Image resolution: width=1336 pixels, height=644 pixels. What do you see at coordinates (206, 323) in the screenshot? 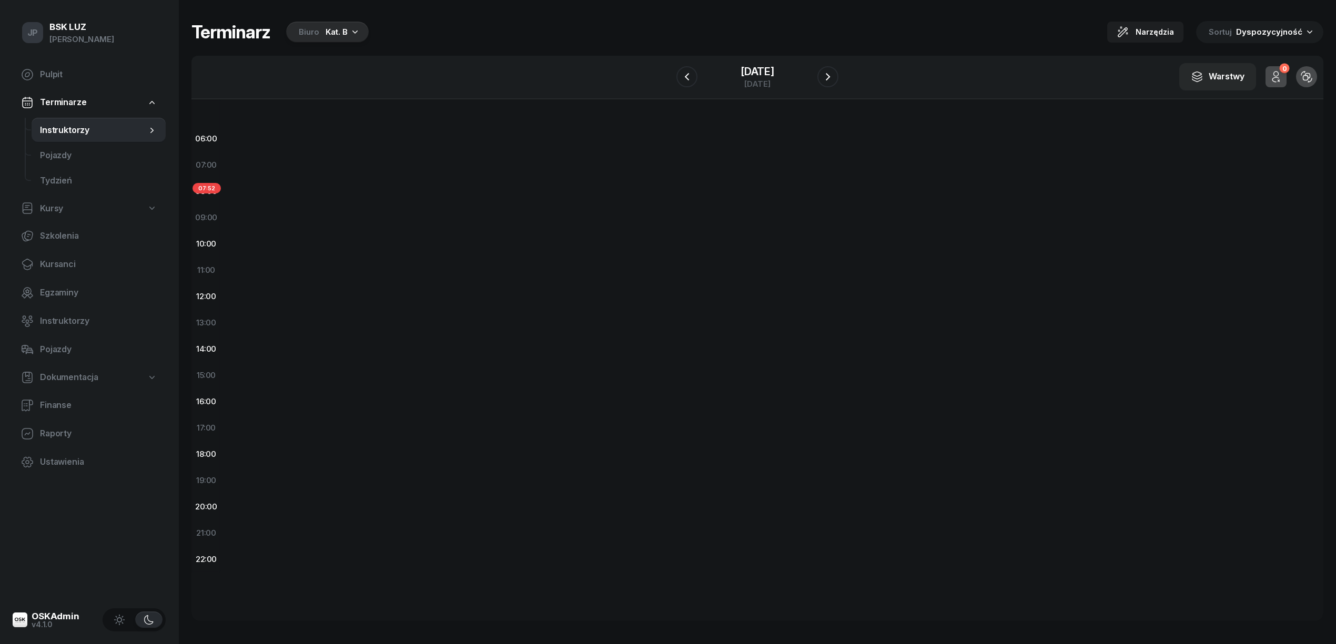
I see `div: 13:00` at bounding box center [206, 323].